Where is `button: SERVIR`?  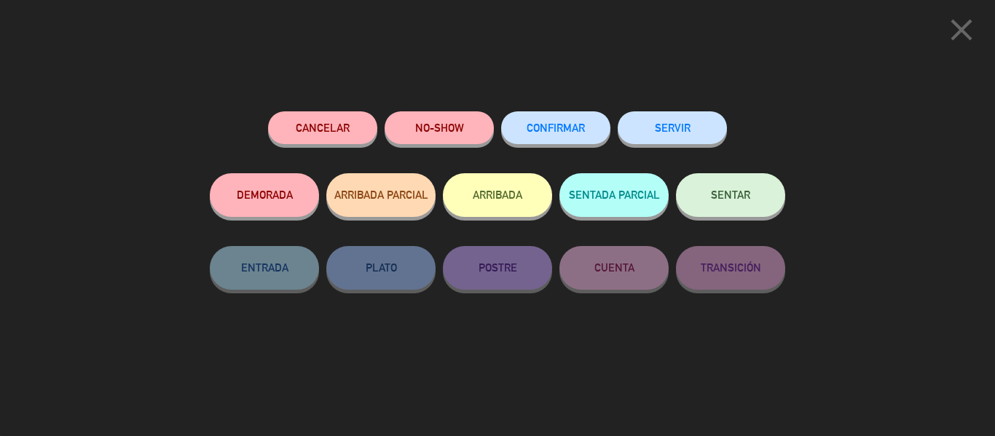
button: SERVIR is located at coordinates (672, 127).